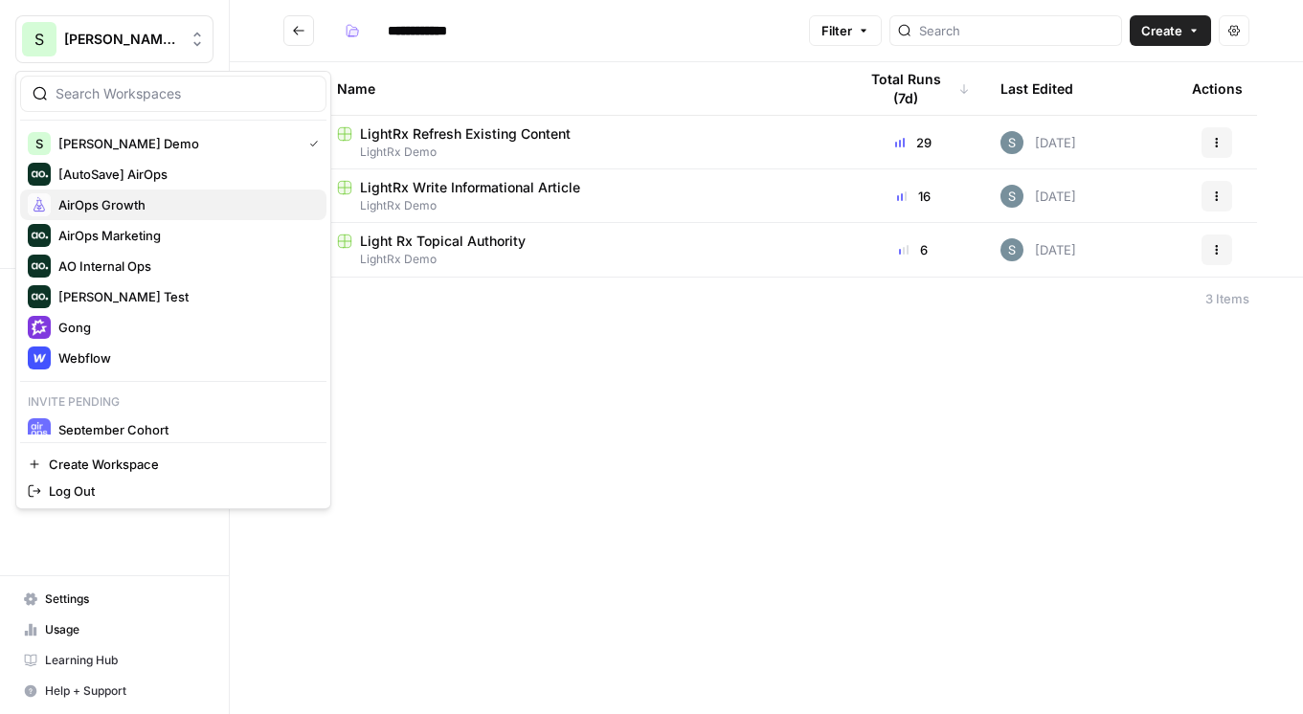 Image resolution: width=1303 pixels, height=714 pixels. Describe the element at coordinates (185, 328) in the screenshot. I see `span: Gong` at that location.